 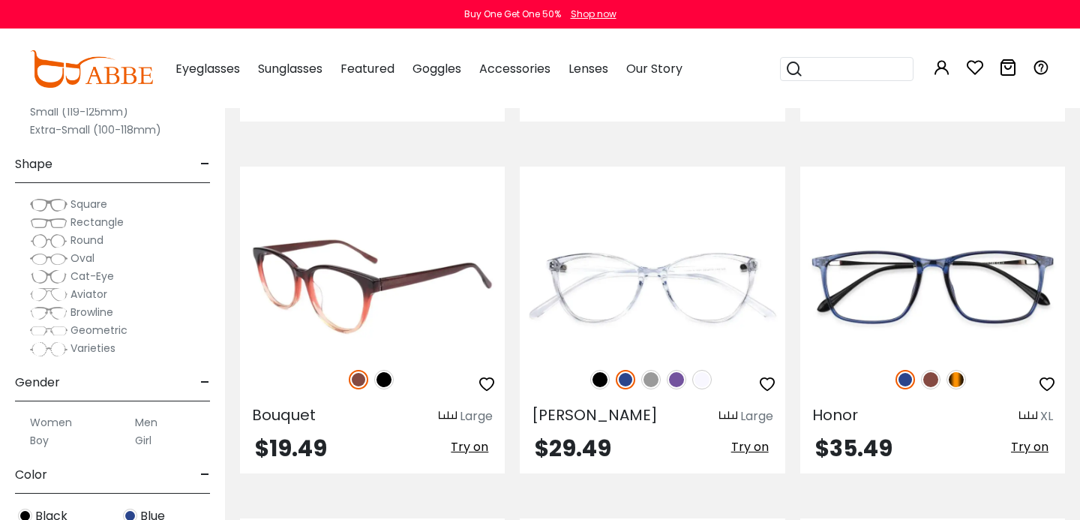 What do you see at coordinates (652, 287) in the screenshot?
I see `img: Blue Percy - TR ,Light Weight` at bounding box center [652, 287].